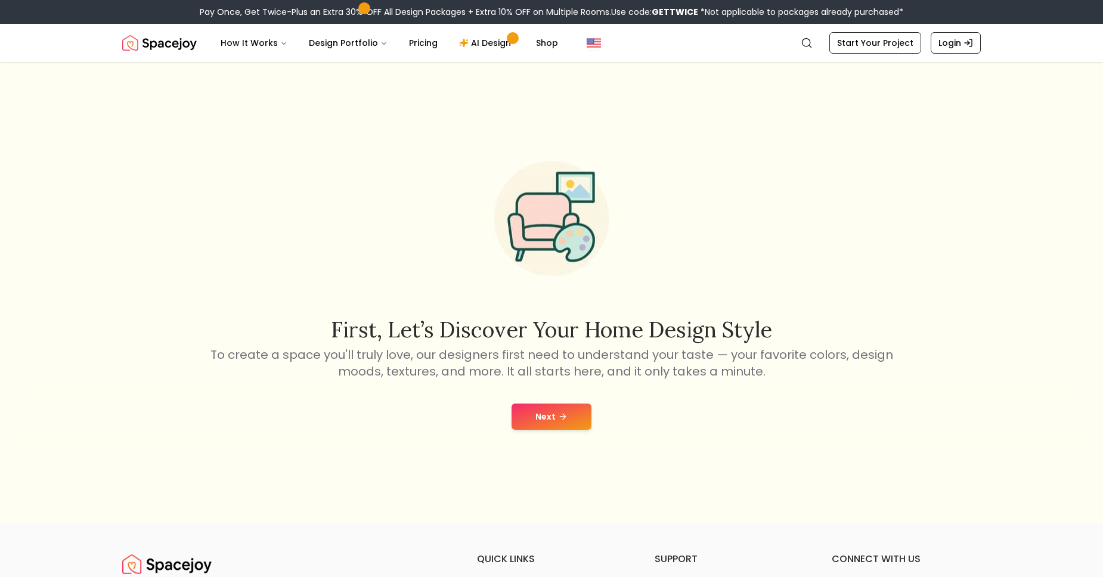 This screenshot has height=577, width=1103. I want to click on h6: support, so click(729, 559).